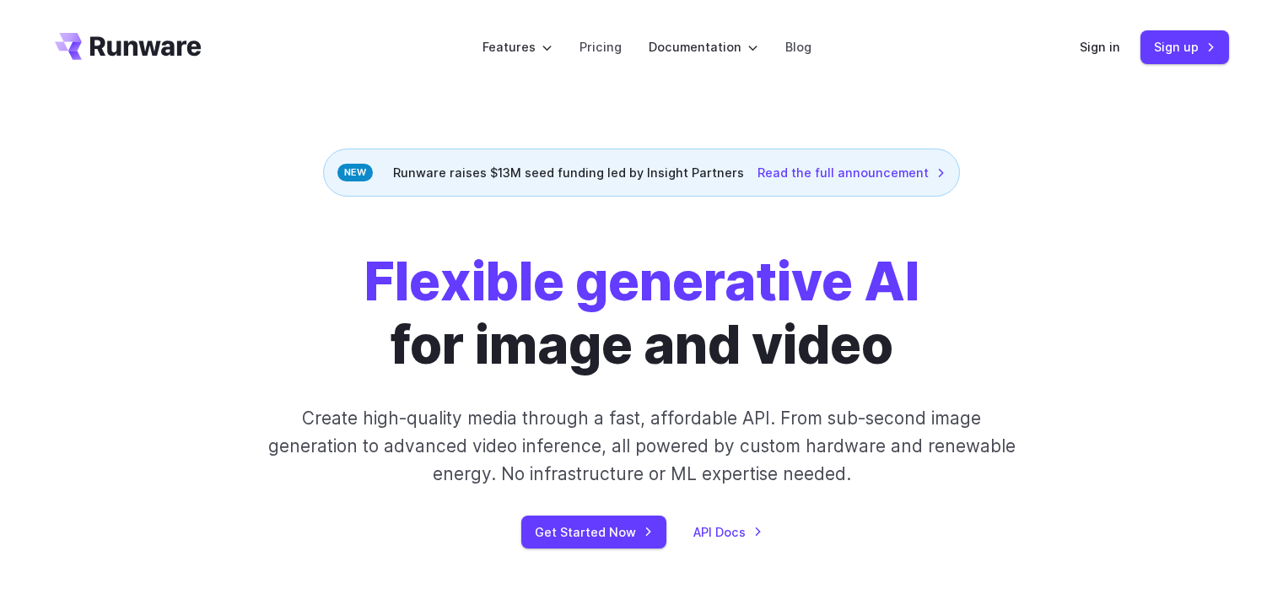 The image size is (1283, 616). Describe the element at coordinates (128, 46) in the screenshot. I see `a: Go to /` at that location.